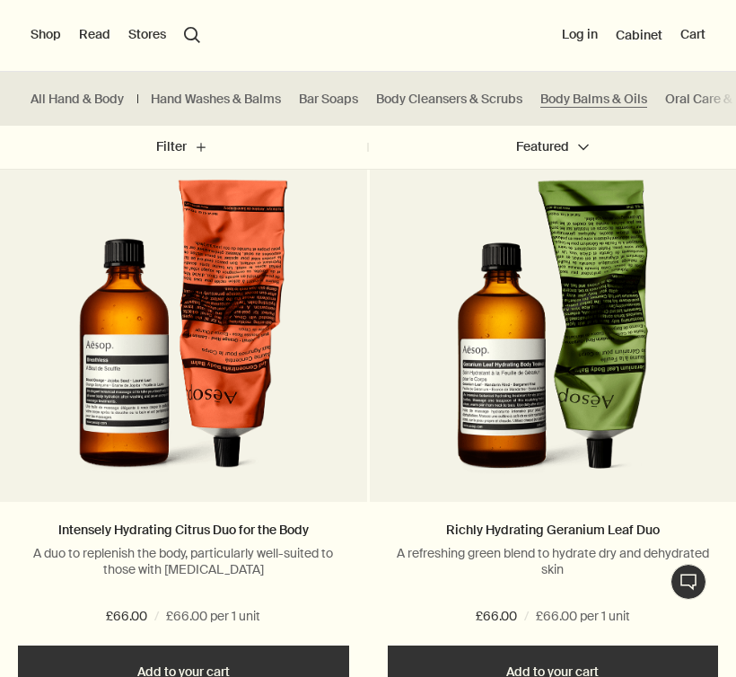  I want to click on img: Geranium Leaf Body Balm in a green aluminium tube, alongside Geranium Leaf Hydrating Body Treatme..., so click(553, 336).